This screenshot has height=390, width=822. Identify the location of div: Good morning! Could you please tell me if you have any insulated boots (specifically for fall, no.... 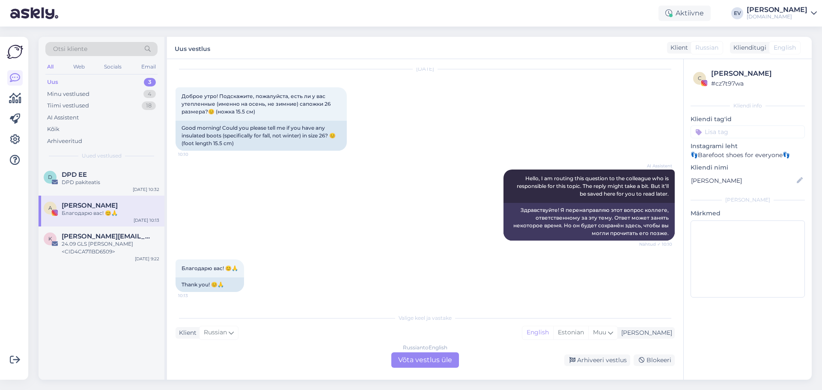
(261, 136).